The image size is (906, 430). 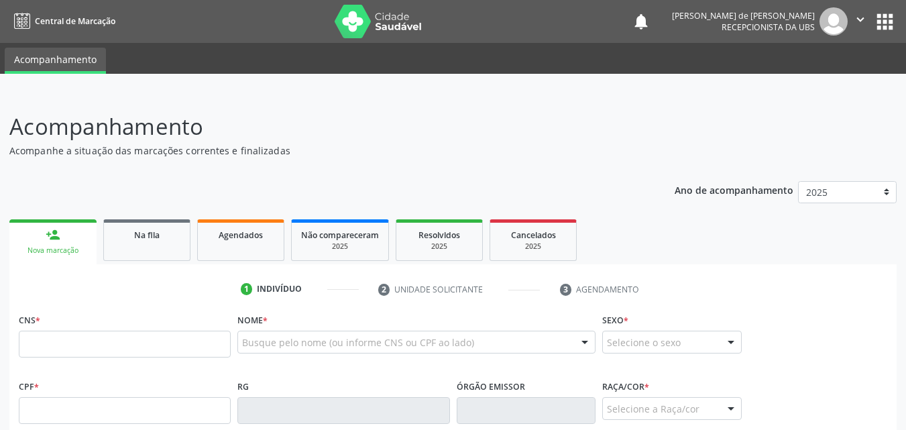 What do you see at coordinates (247, 289) in the screenshot?
I see `div: 1` at bounding box center [247, 289].